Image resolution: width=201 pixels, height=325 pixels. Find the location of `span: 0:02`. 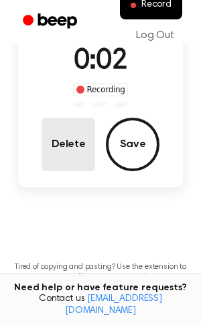

span: 0:02 is located at coordinates (100, 62).